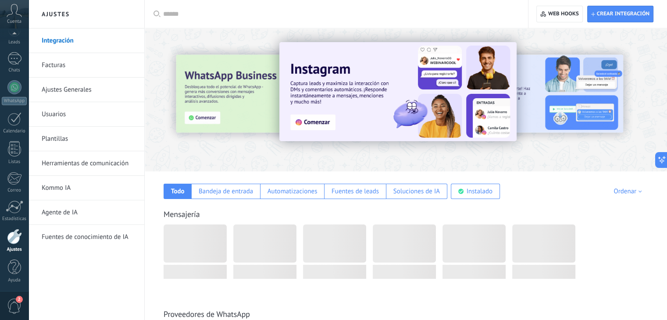  What do you see at coordinates (14, 21) in the screenshot?
I see `span: Cuenta` at bounding box center [14, 21].